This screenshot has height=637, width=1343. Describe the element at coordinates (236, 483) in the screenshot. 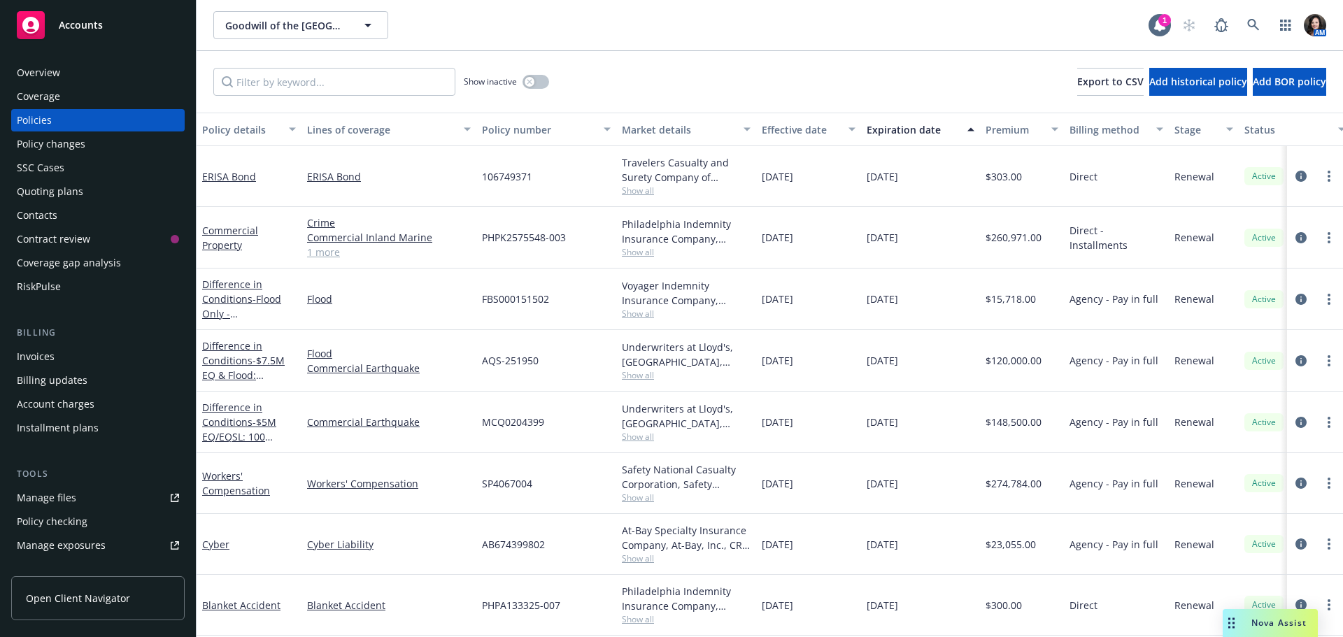

I see `a: Workers' Compensation` at that location.